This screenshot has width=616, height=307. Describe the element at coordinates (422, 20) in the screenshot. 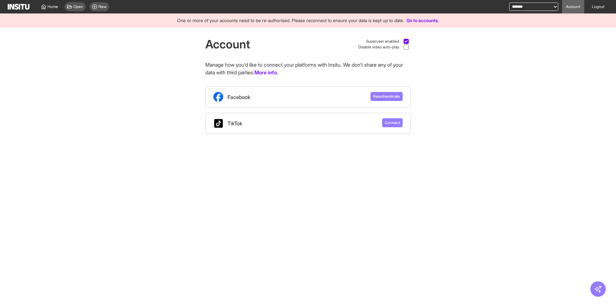

I see `a: Go to accounts.` at that location.